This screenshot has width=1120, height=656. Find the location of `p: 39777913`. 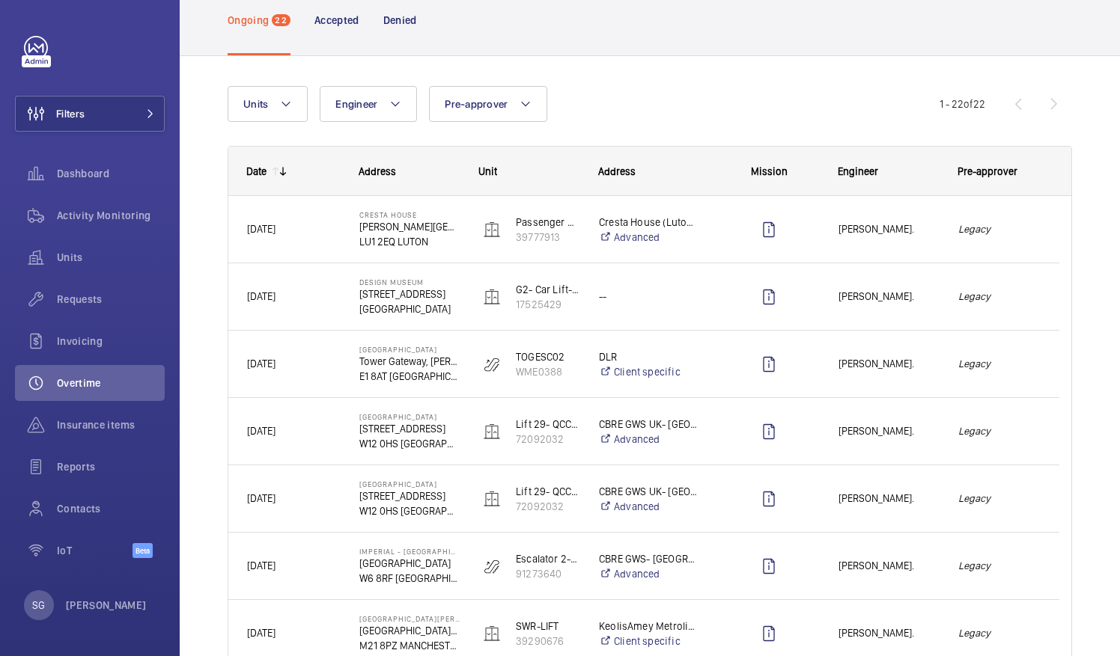

p: 39777913 is located at coordinates (547, 237).